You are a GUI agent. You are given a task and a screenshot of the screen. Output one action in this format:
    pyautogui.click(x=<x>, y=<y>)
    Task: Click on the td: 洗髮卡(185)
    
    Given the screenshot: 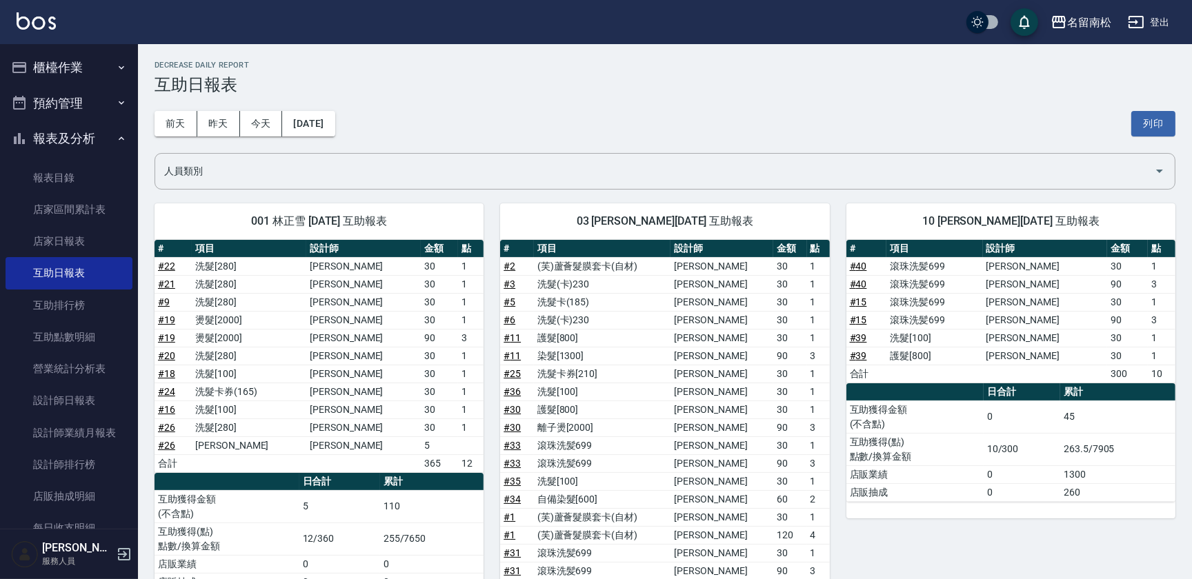 What is the action you would take?
    pyautogui.click(x=602, y=302)
    